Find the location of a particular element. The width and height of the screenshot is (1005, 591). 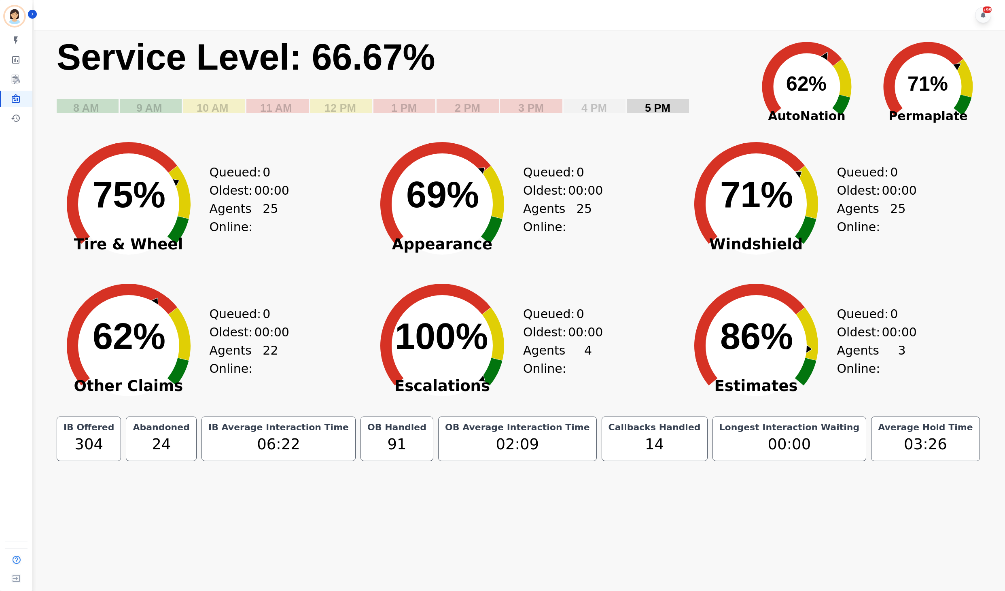

div: 14 is located at coordinates (655, 444).